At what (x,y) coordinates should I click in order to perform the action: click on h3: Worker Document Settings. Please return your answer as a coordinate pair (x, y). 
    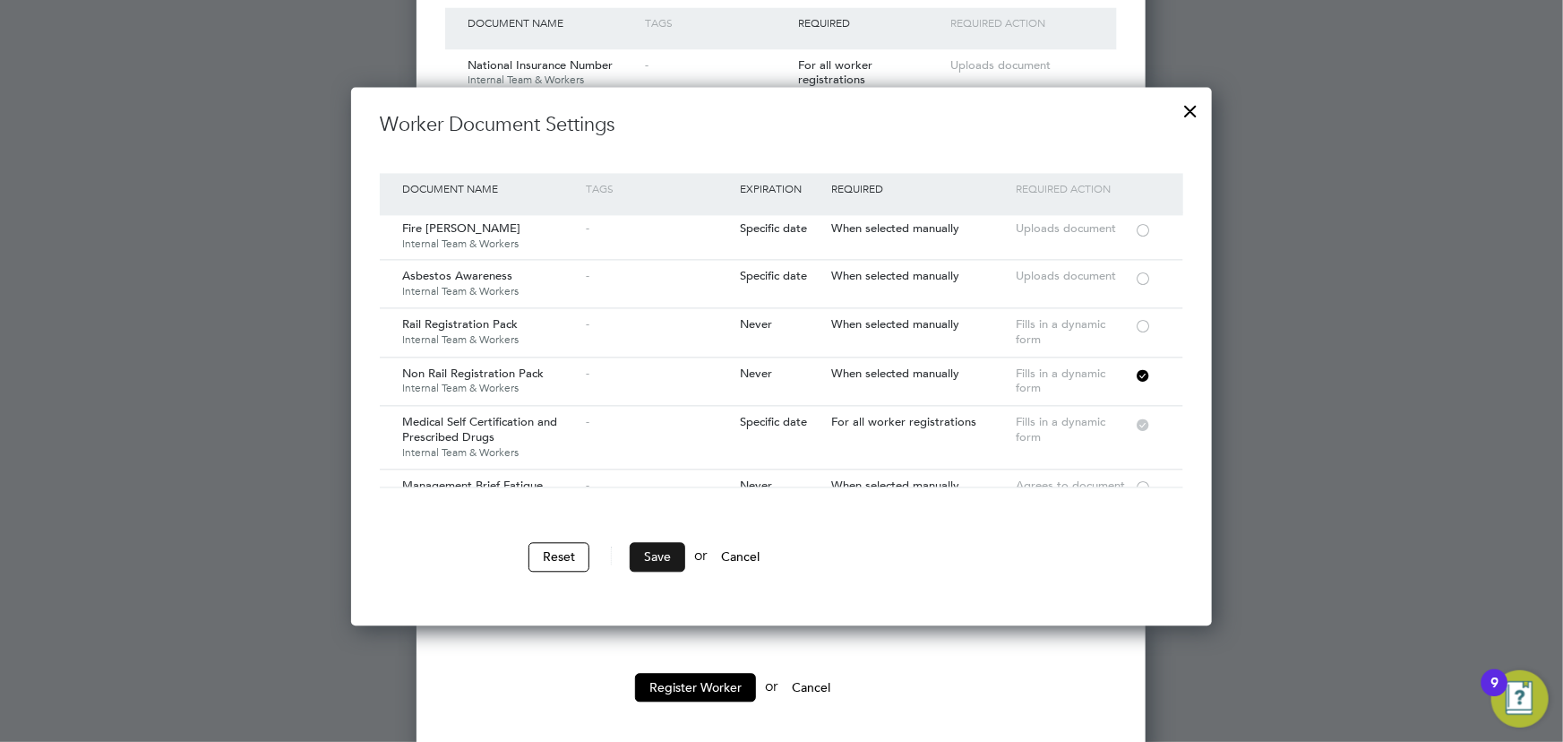
    Looking at the image, I should click on (781, 124).